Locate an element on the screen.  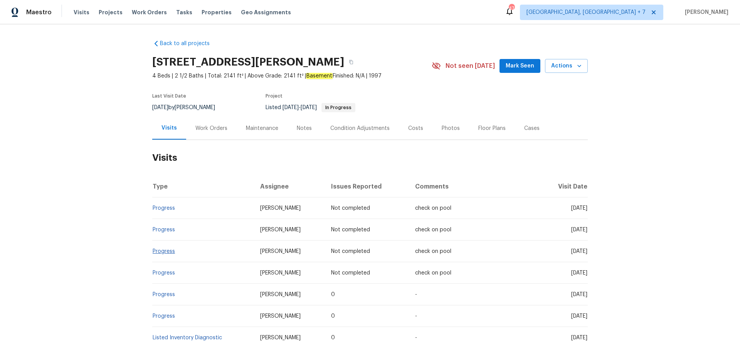
th: Comments is located at coordinates (474, 186).